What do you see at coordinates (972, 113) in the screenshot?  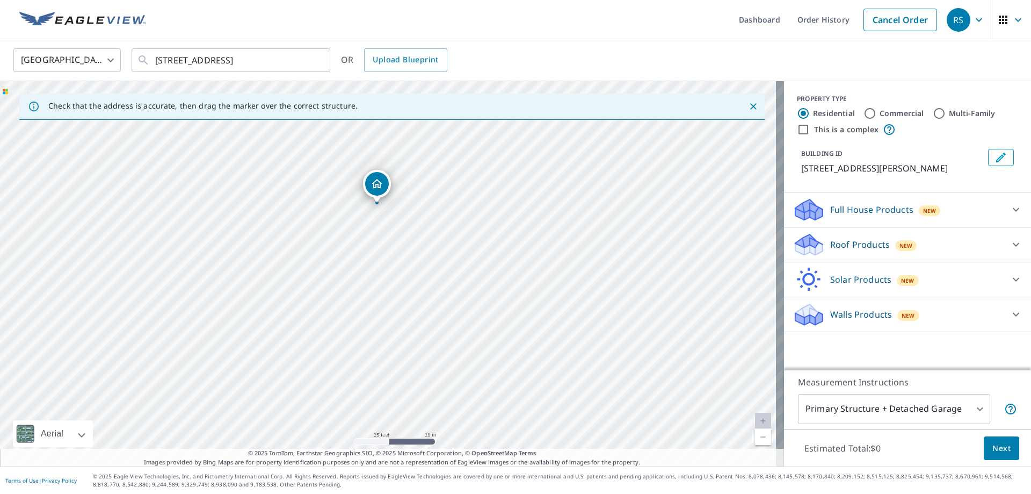 I see `label: Multi-Family` at bounding box center [972, 113].